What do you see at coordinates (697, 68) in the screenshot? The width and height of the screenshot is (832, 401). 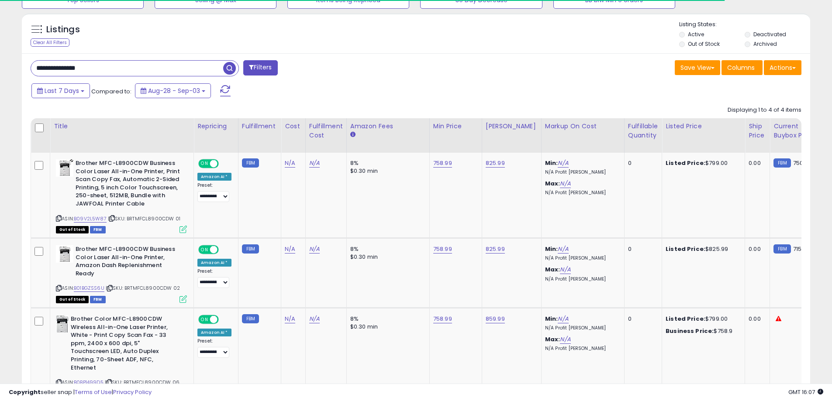 I see `button: Save View` at bounding box center [697, 68].